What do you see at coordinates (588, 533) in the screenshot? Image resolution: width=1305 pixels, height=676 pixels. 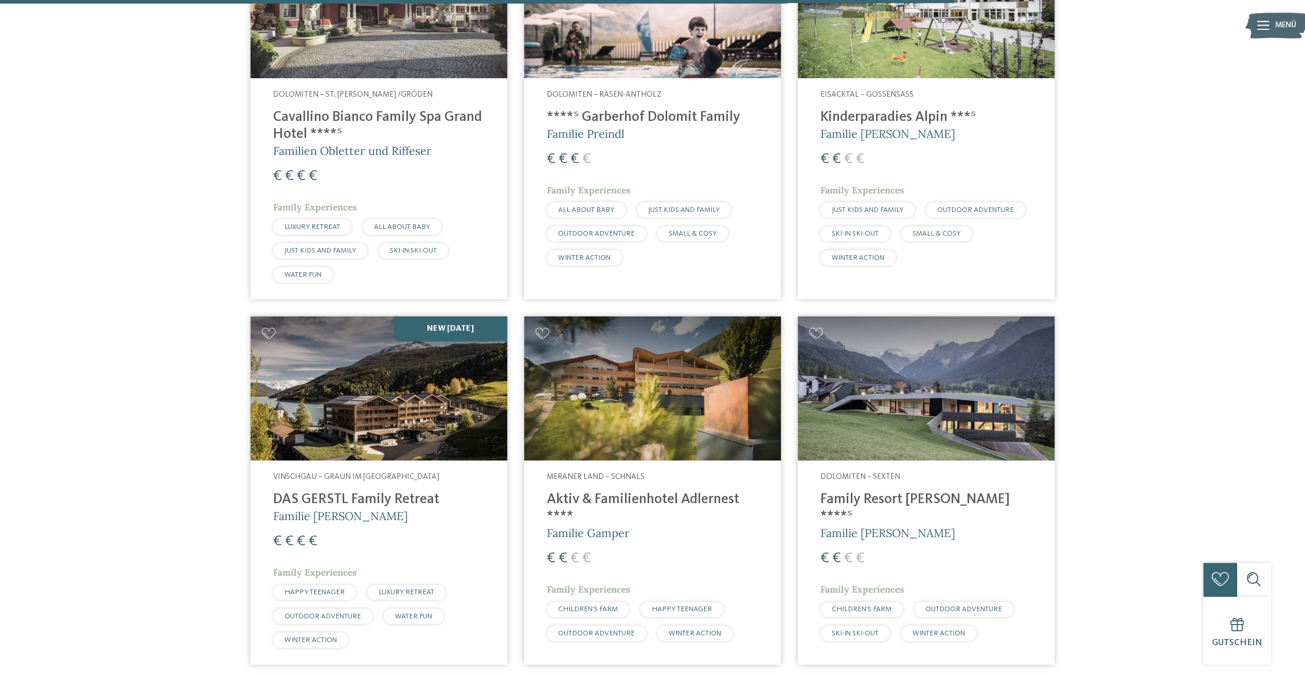 I see `span: Familie Gamper` at bounding box center [588, 533].